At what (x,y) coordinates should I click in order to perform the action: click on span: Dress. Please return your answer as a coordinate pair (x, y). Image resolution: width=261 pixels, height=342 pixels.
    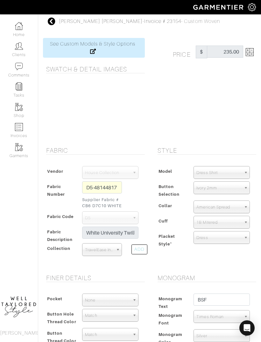
    Looking at the image, I should click on (219, 238).